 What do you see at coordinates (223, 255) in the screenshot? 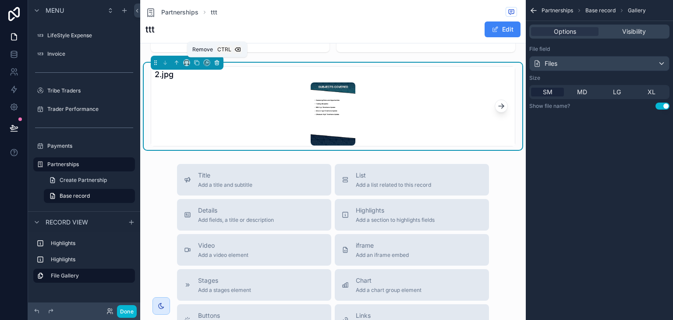
I see `span: Add a video element` at bounding box center [223, 255].